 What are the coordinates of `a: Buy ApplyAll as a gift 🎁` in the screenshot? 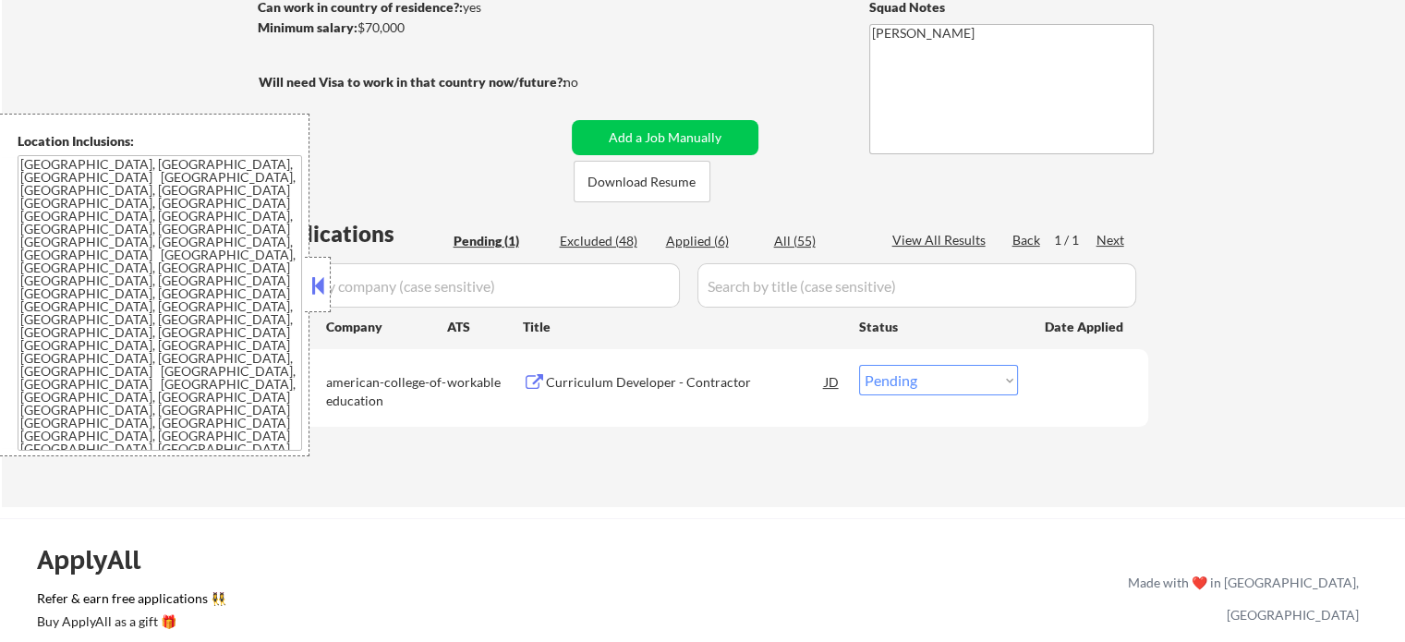 It's located at (129, 622).